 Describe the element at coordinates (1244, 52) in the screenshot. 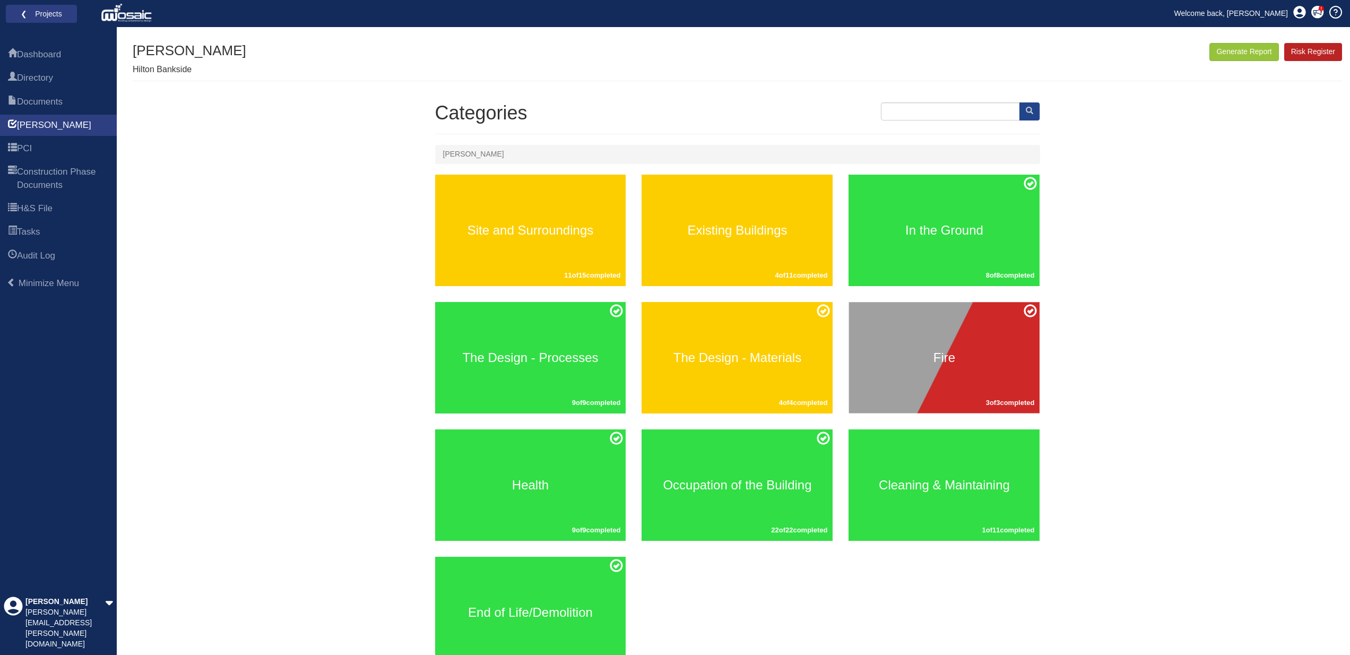

I see `button: Generate Report` at that location.